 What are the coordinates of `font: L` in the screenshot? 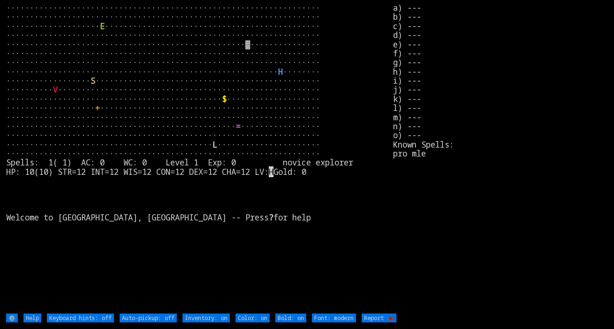 It's located at (215, 144).